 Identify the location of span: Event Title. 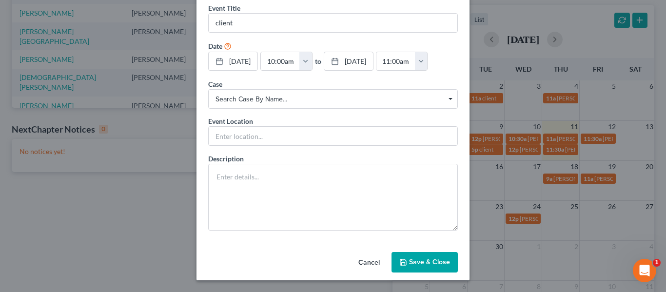
(224, 8).